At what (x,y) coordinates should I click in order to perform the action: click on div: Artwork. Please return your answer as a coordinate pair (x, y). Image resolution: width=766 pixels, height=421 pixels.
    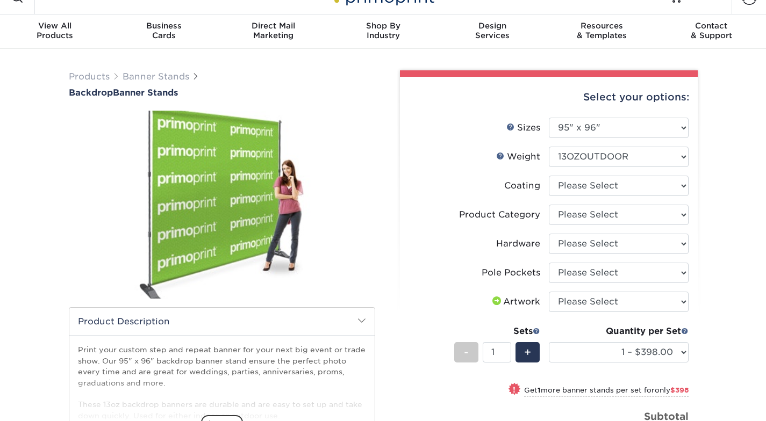
    Looking at the image, I should click on (515, 302).